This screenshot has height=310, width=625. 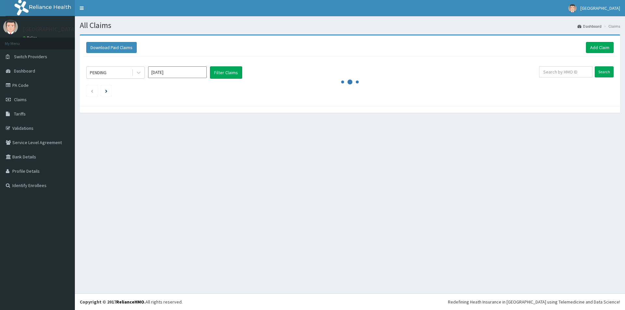 I want to click on span: Switch Providers, so click(x=31, y=57).